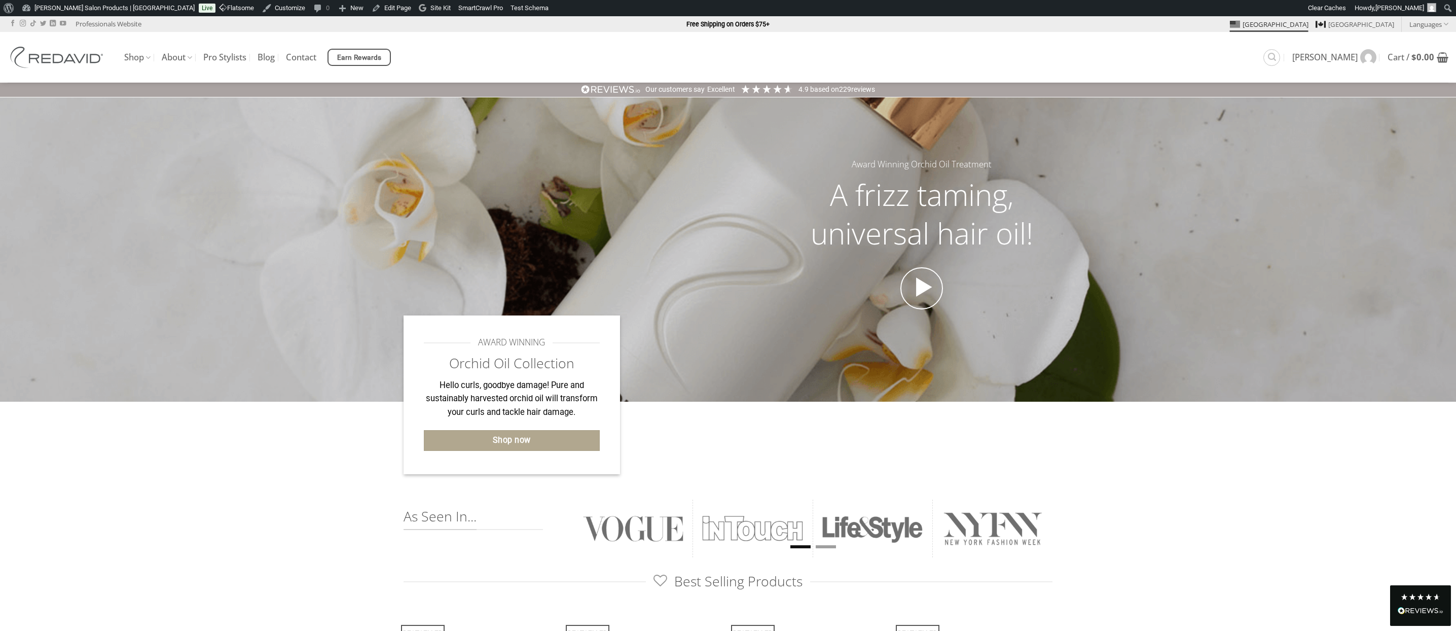 This screenshot has height=631, width=1456. I want to click on a: Shop, so click(137, 57).